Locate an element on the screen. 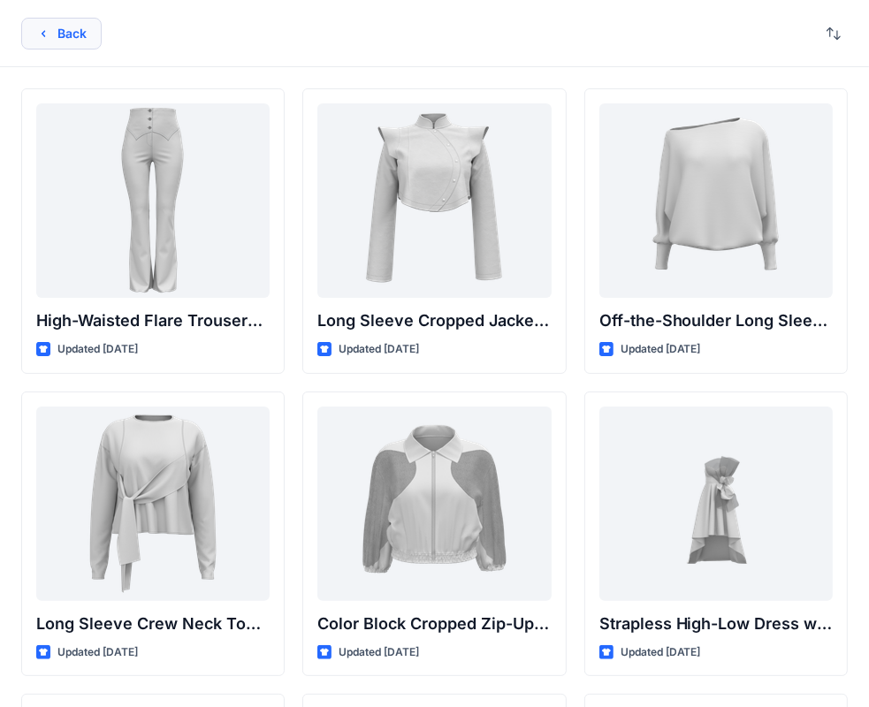  a: Long Sleeve Crew Neck Top with Asymmetrical Tie Detail is located at coordinates (153, 504).